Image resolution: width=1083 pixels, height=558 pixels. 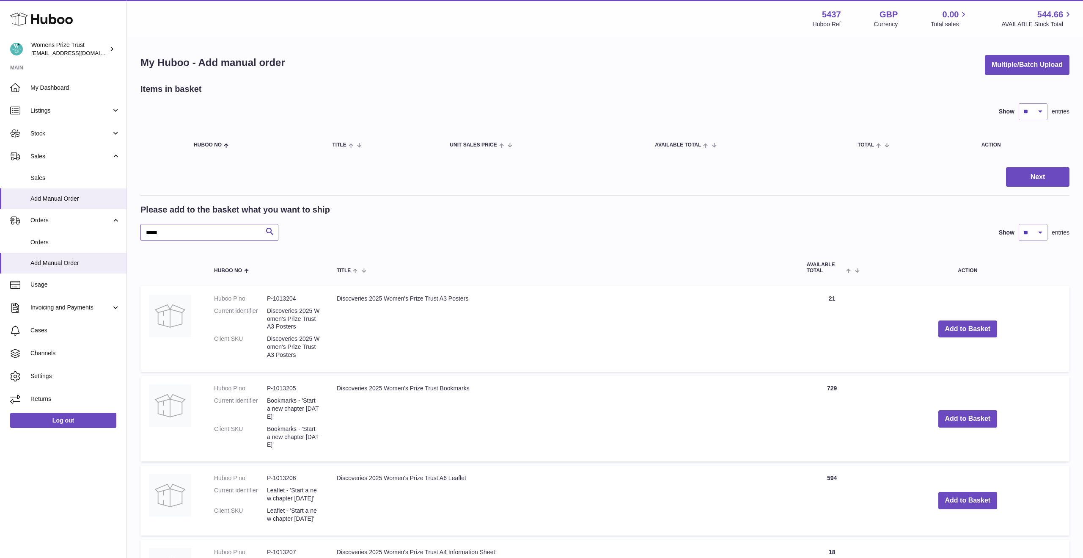 I want to click on a: 544.66 AVAILABLE Stock Total, so click(x=1037, y=19).